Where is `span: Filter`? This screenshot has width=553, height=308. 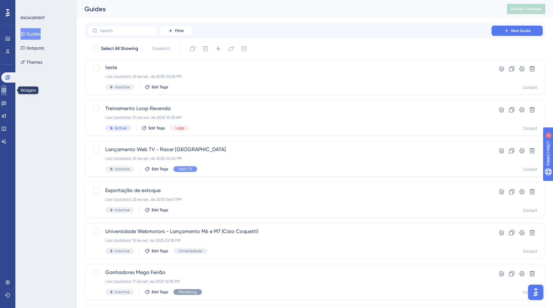 span: Filter is located at coordinates (179, 31).